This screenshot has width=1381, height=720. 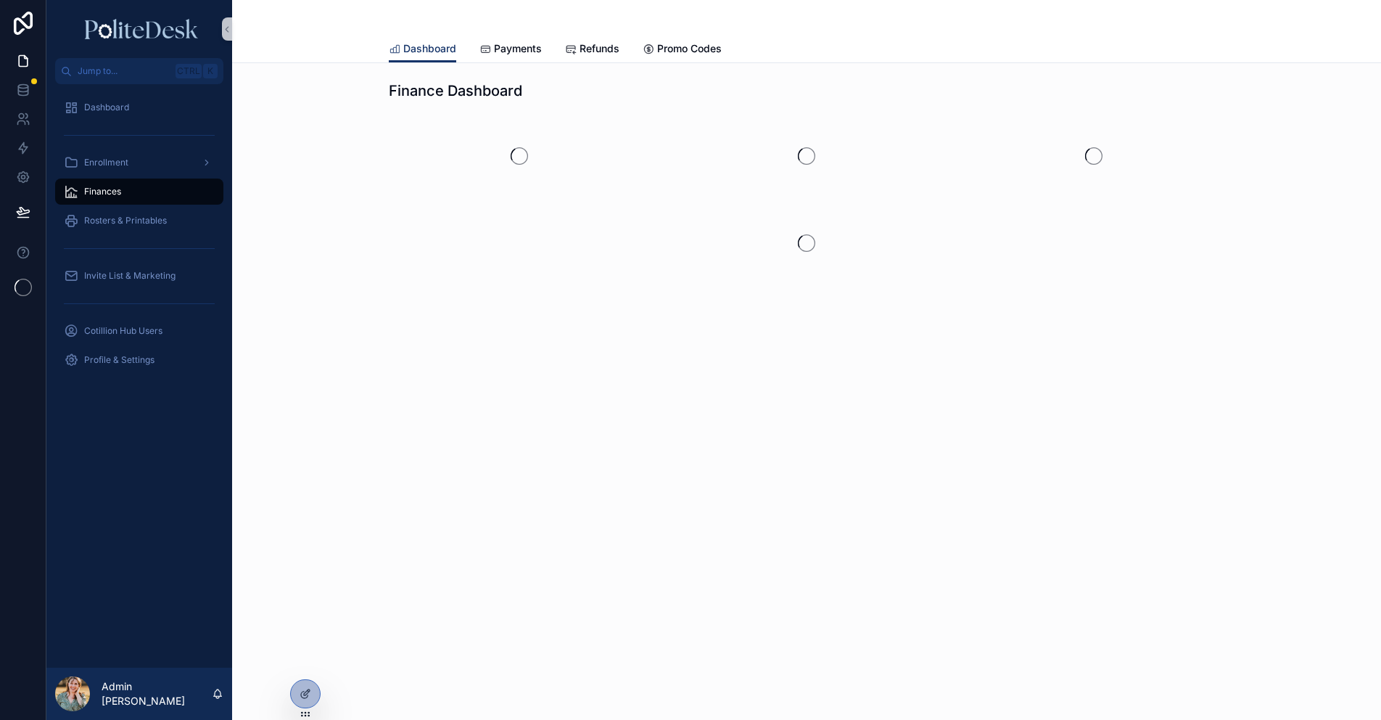 I want to click on span: Refunds, so click(x=599, y=49).